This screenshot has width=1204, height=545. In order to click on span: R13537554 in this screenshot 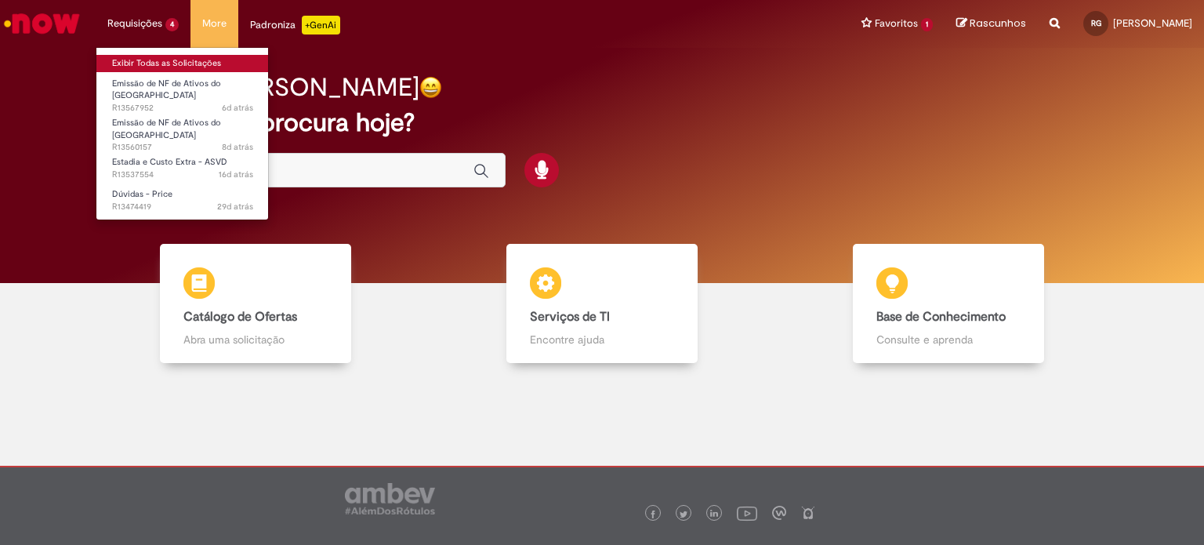, I will do `click(183, 175)`.